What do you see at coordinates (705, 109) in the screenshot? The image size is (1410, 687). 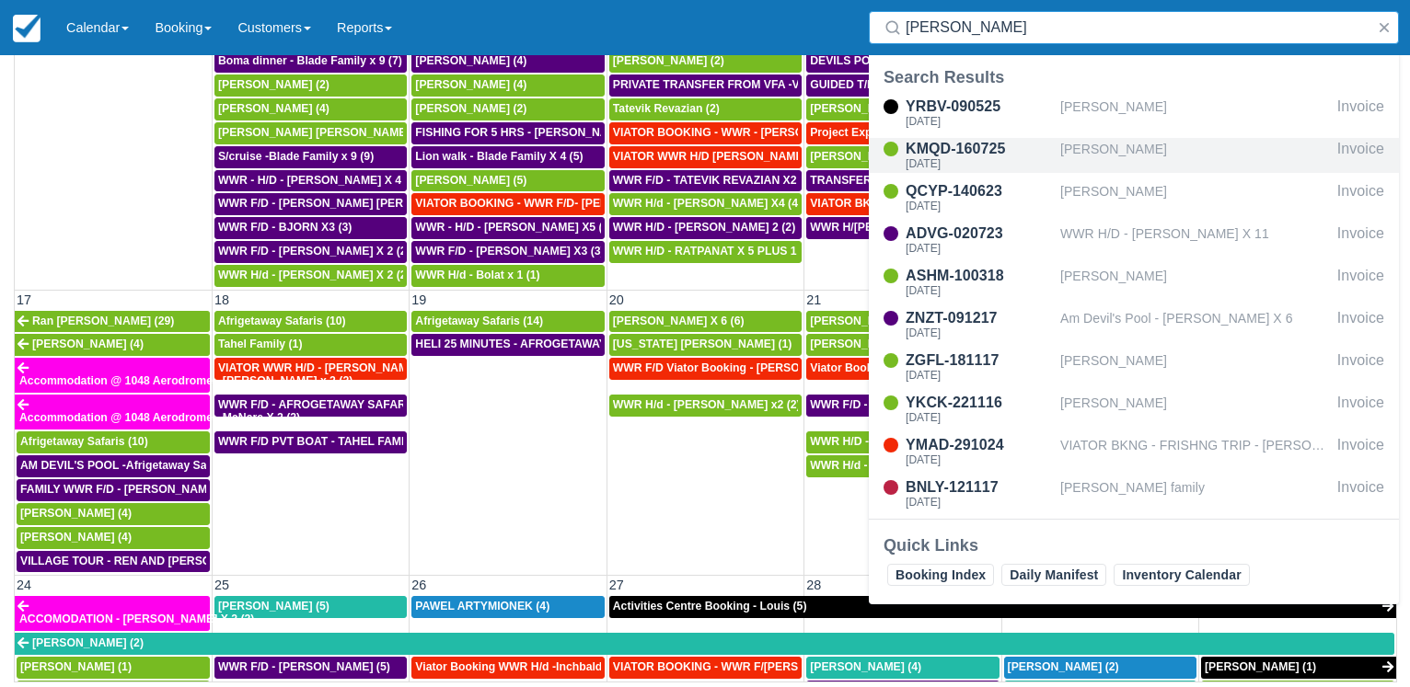 I see `a: Tatevik Revazian (2)` at bounding box center [705, 109].